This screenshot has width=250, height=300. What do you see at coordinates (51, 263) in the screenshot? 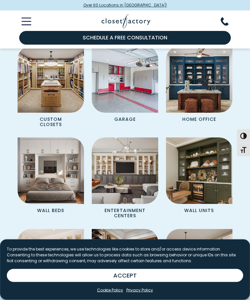
I see `img: Custom Laundry Room` at bounding box center [51, 263].